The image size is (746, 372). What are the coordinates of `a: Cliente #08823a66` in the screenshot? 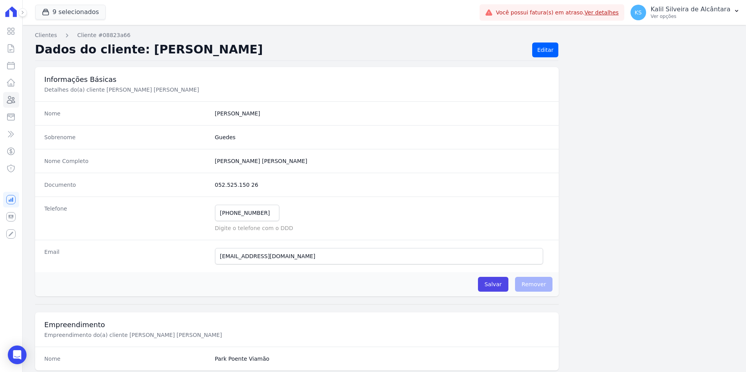 It's located at (104, 35).